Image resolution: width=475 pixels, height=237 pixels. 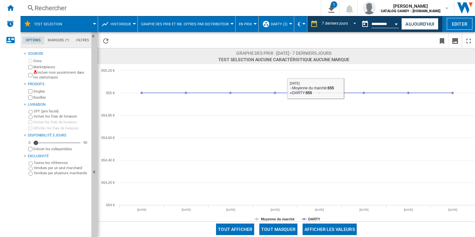 What do you see at coordinates (61, 75) in the screenshot?
I see `label: Inclure mon assortiment dans les statistiques` at bounding box center [61, 75].